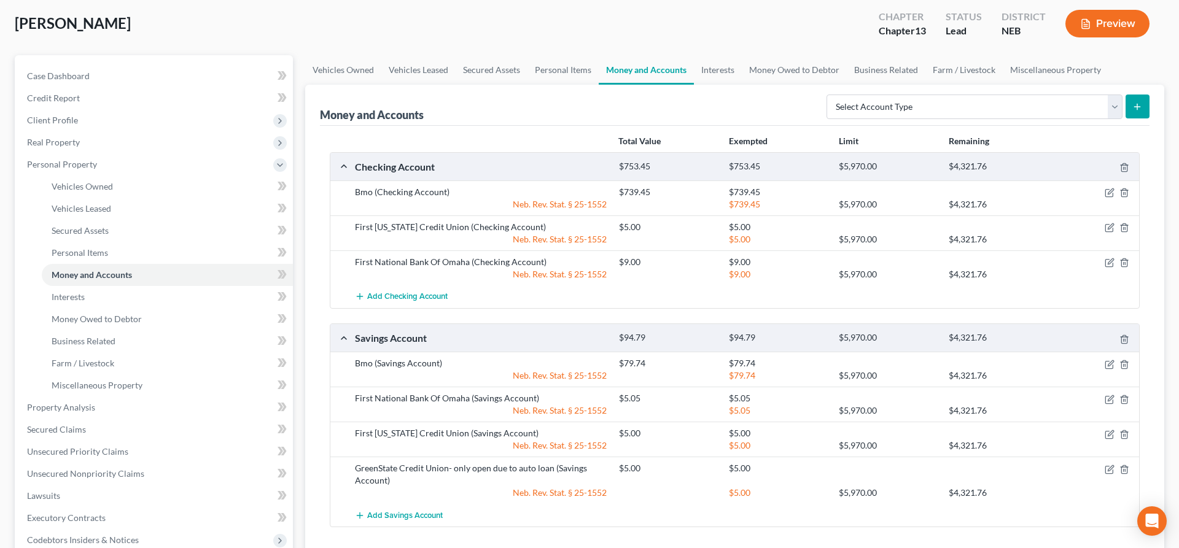 This screenshot has height=548, width=1179. Describe the element at coordinates (80, 252) in the screenshot. I see `span: Personal Items` at that location.